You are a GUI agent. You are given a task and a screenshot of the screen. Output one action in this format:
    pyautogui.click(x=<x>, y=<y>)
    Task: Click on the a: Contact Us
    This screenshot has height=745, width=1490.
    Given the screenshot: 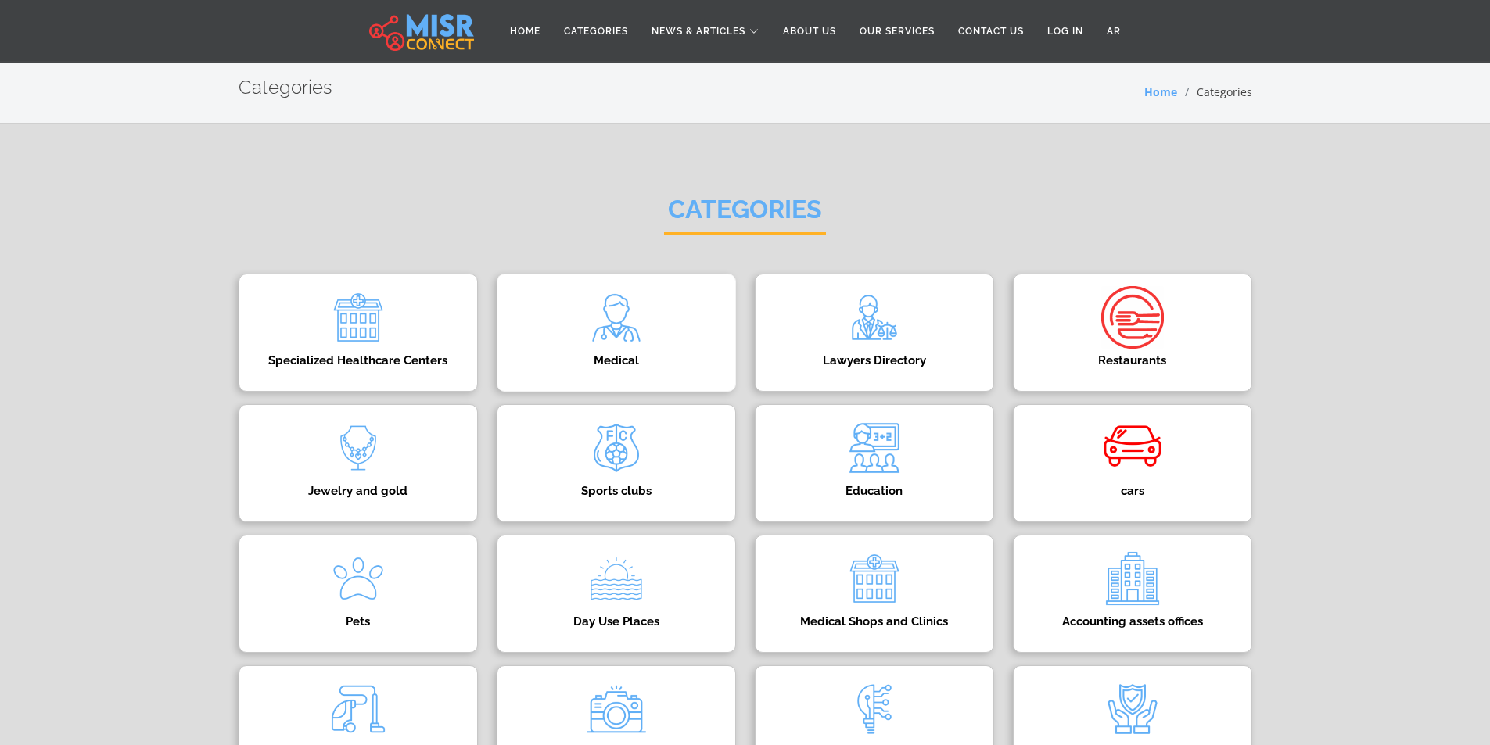 What is the action you would take?
    pyautogui.click(x=991, y=31)
    